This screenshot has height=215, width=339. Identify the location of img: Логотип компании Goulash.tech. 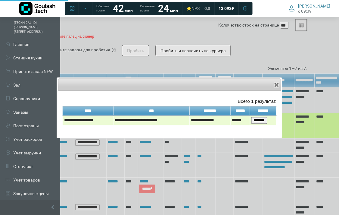
(37, 8).